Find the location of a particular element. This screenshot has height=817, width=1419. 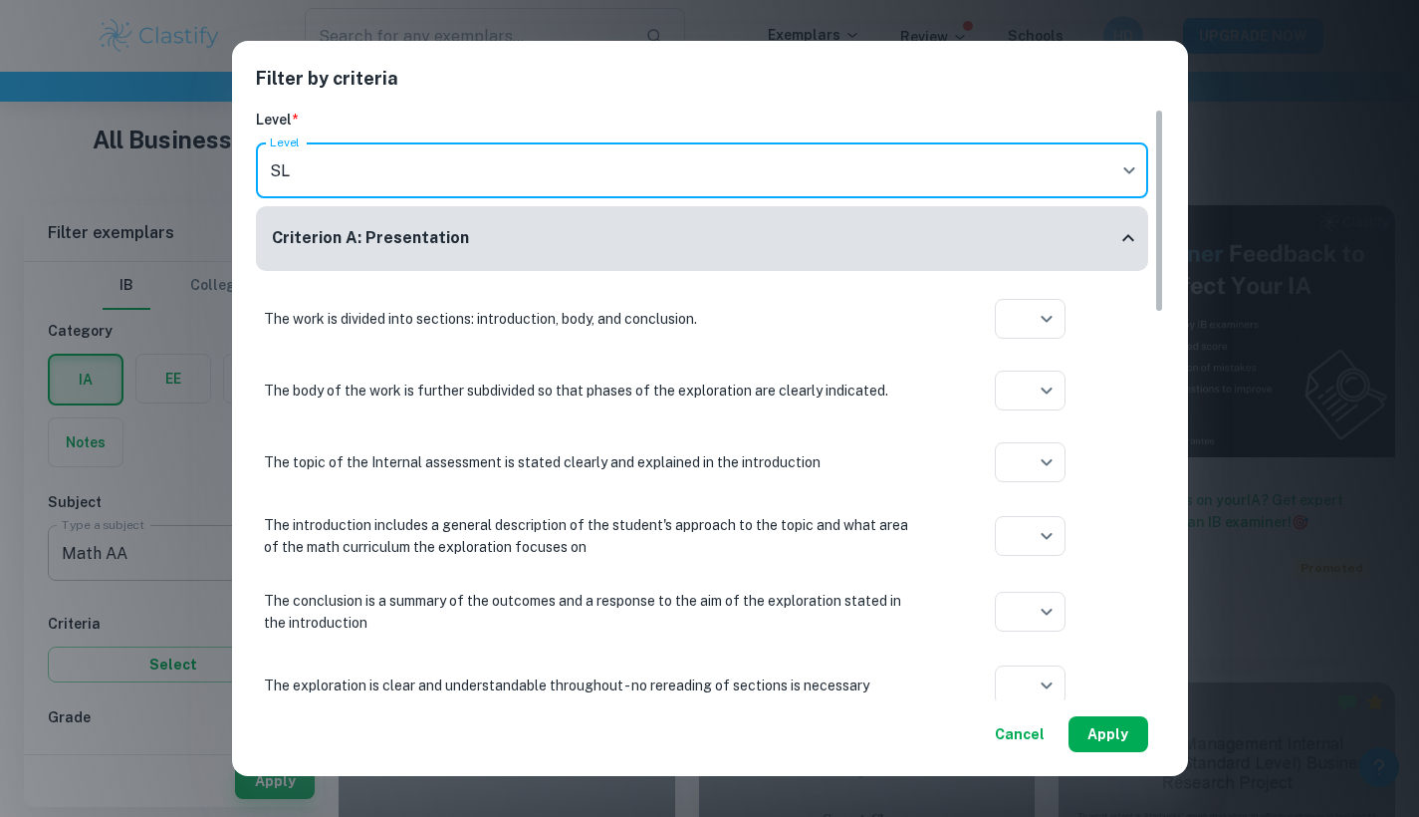

h2: Filter by criteria is located at coordinates (710, 87).